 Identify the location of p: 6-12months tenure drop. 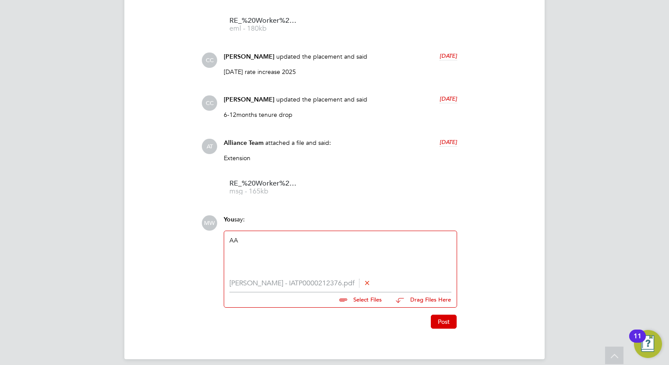
(340, 115).